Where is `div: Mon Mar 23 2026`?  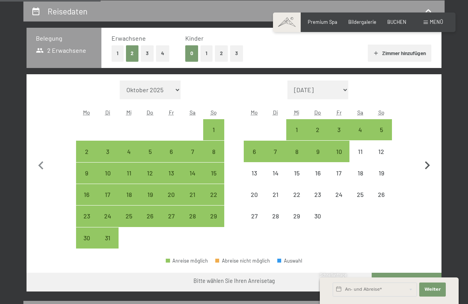 div: Mon Mar 23 2026 is located at coordinates (87, 216).